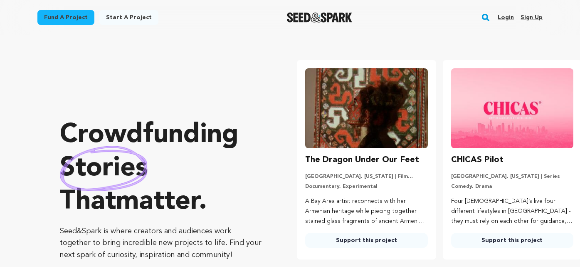 The width and height of the screenshot is (580, 267). What do you see at coordinates (162, 243) in the screenshot?
I see `p: Seed&Spark is where creators and audiences work together to bring incredible new projects to life...` at bounding box center [162, 243].